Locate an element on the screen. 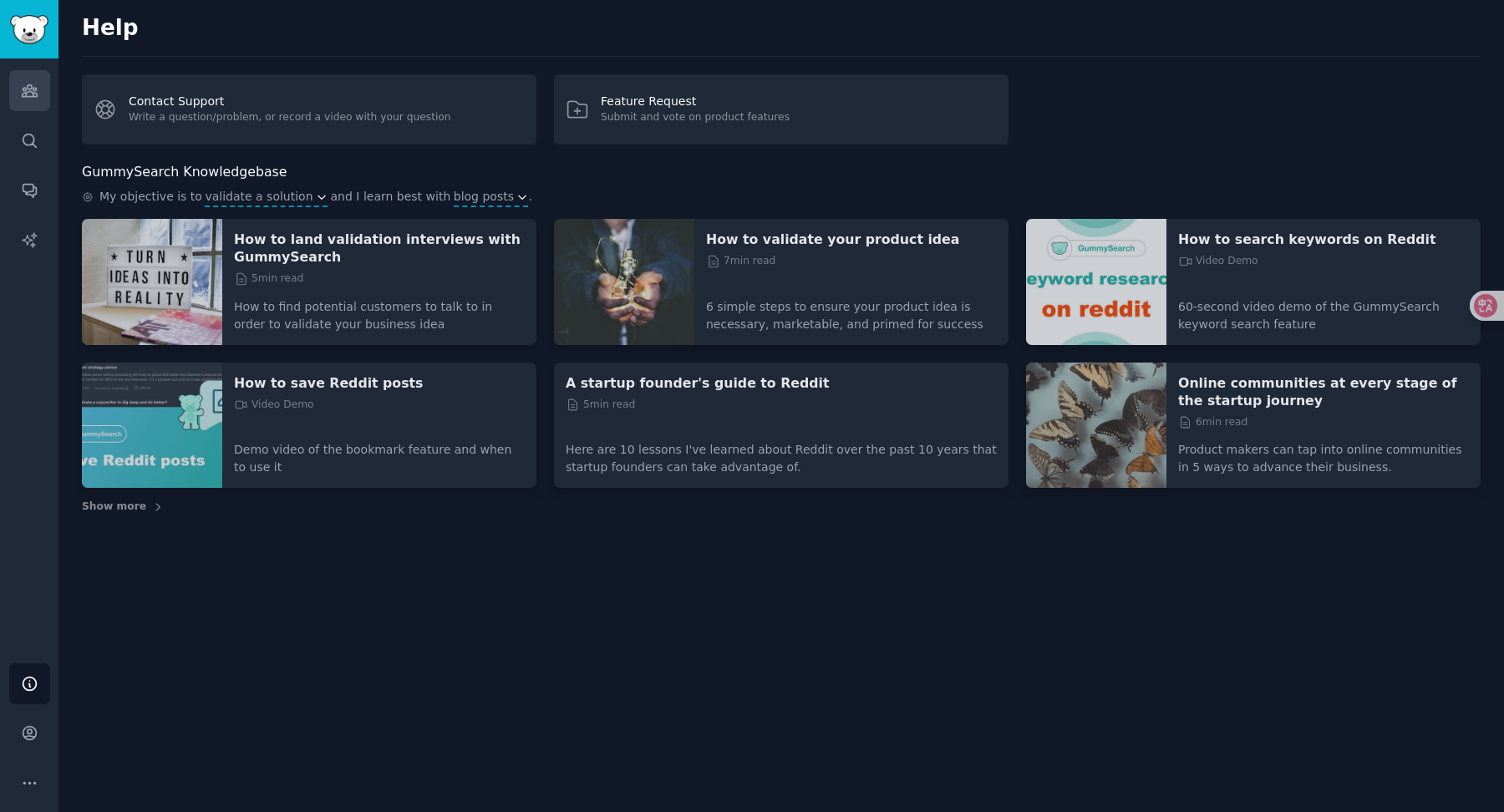  span: 7 min read is located at coordinates (740, 261).